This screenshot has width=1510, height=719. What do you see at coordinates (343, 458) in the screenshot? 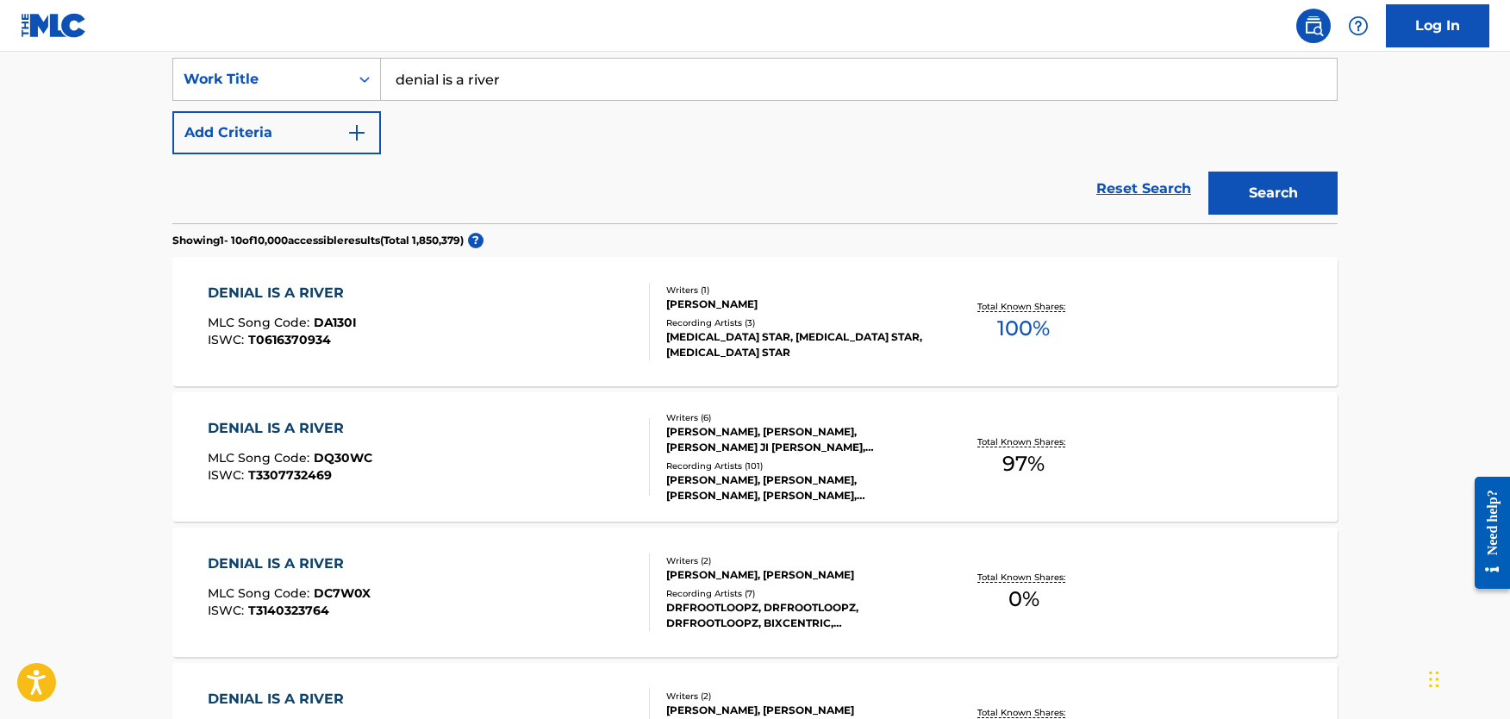
I see `span: DQ30WC` at bounding box center [343, 458].